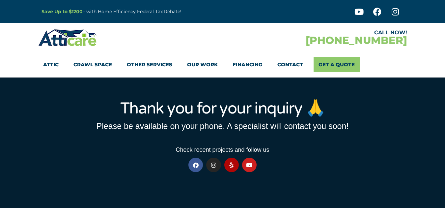 The image size is (445, 224). I want to click on a: Other Services, so click(150, 65).